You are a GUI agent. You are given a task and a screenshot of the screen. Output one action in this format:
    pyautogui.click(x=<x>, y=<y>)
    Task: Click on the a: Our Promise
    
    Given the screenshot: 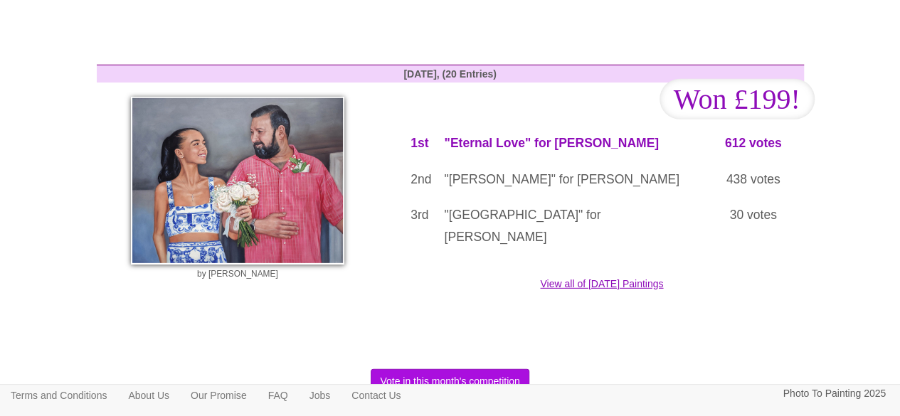 What is the action you would take?
    pyautogui.click(x=218, y=396)
    